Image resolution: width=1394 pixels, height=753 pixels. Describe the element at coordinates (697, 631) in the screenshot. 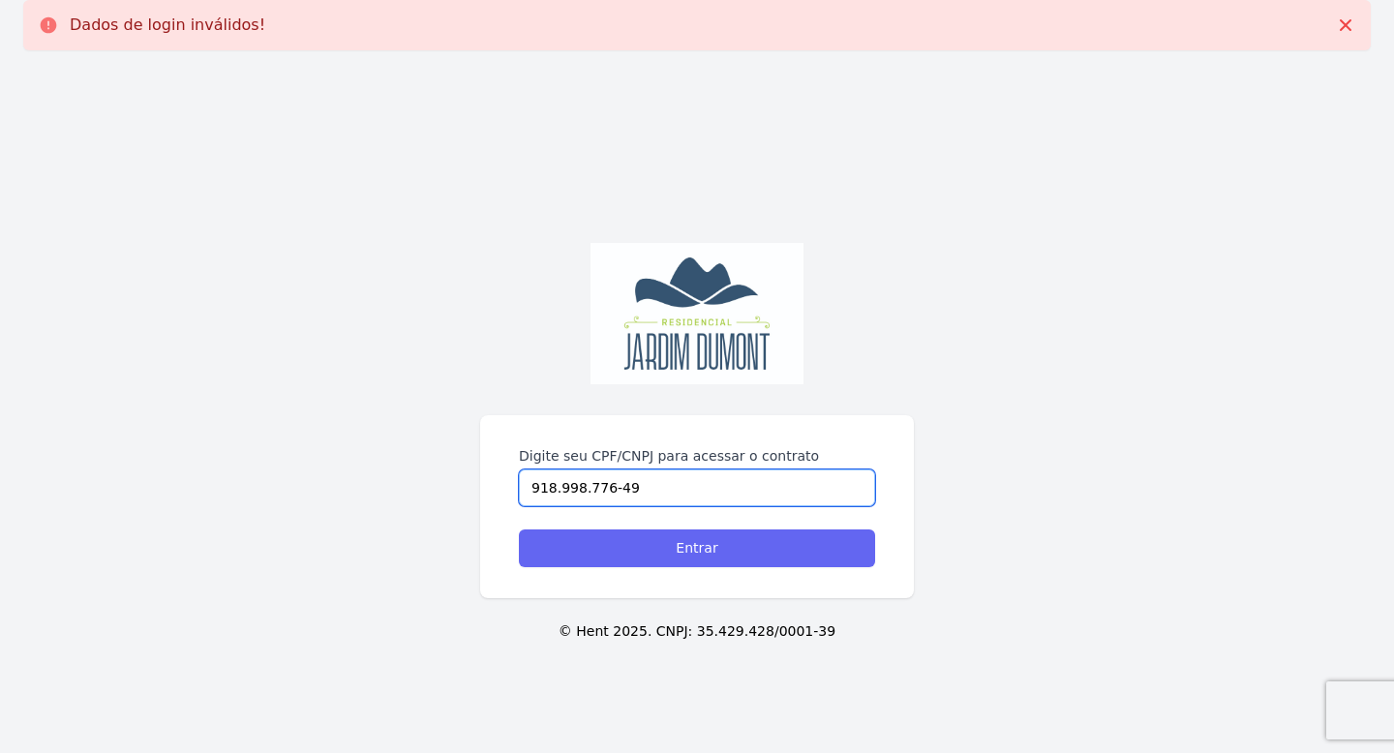

I see `p: © Hent 2025. CNPJ: 35.429.428/0001-39` at that location.